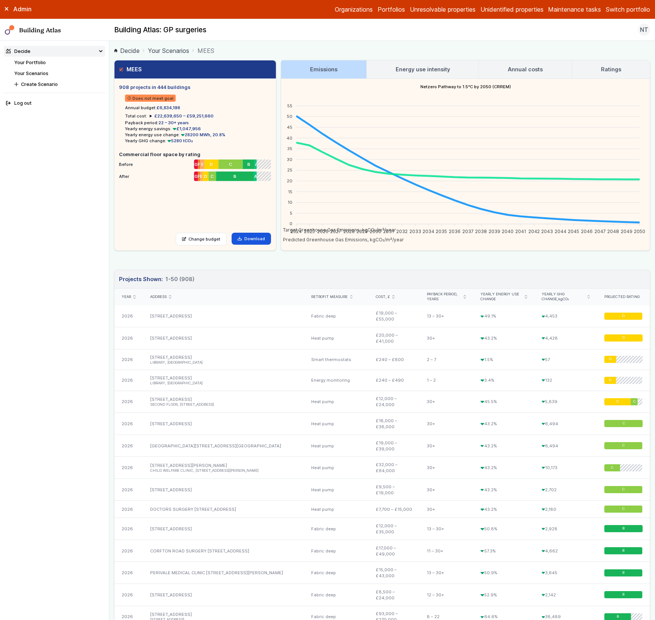 The width and height of the screenshot is (655, 620). What do you see at coordinates (179, 141) in the screenshot?
I see `span: 5280 tCO₂` at bounding box center [179, 141].